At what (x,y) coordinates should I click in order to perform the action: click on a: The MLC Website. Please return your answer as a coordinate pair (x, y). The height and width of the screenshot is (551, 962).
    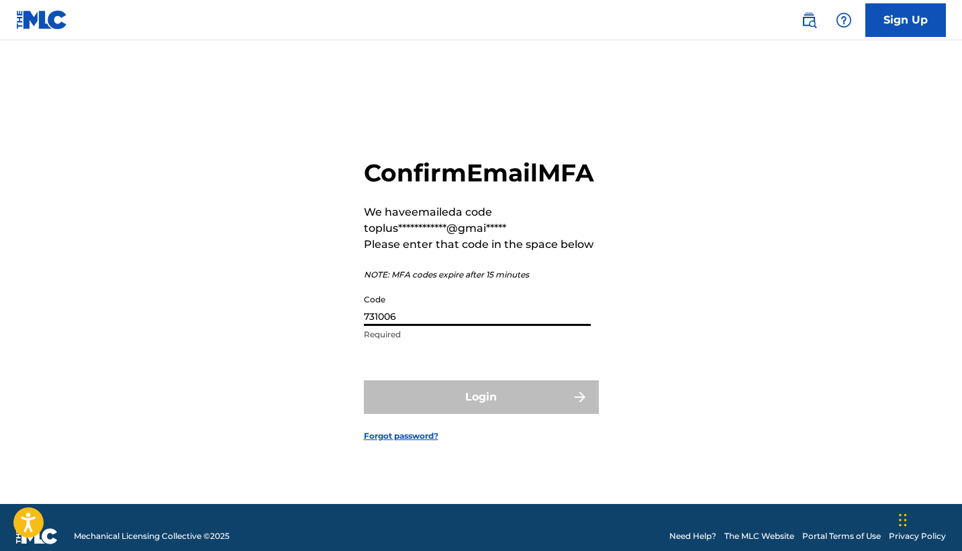
    Looking at the image, I should click on (759, 536).